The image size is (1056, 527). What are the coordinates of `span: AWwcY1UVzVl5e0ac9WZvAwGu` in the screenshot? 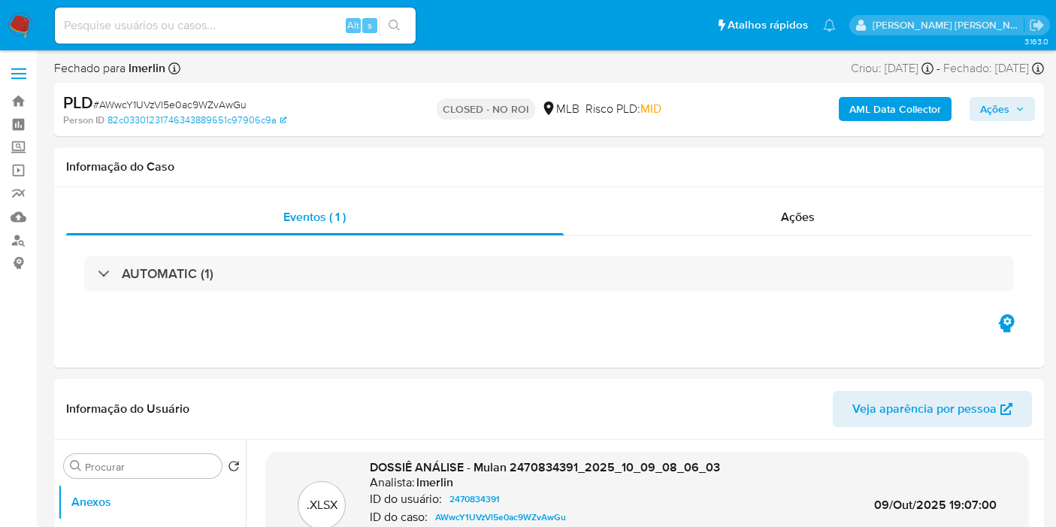 It's located at (500, 517).